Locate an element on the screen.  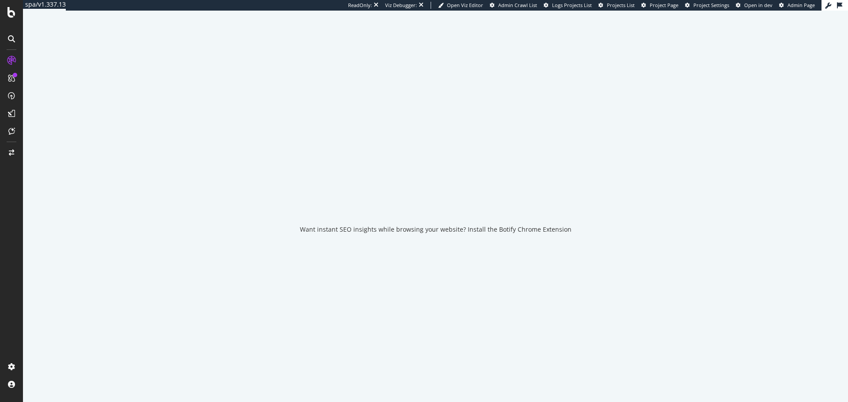
a: Admin Crawl List is located at coordinates (513, 5).